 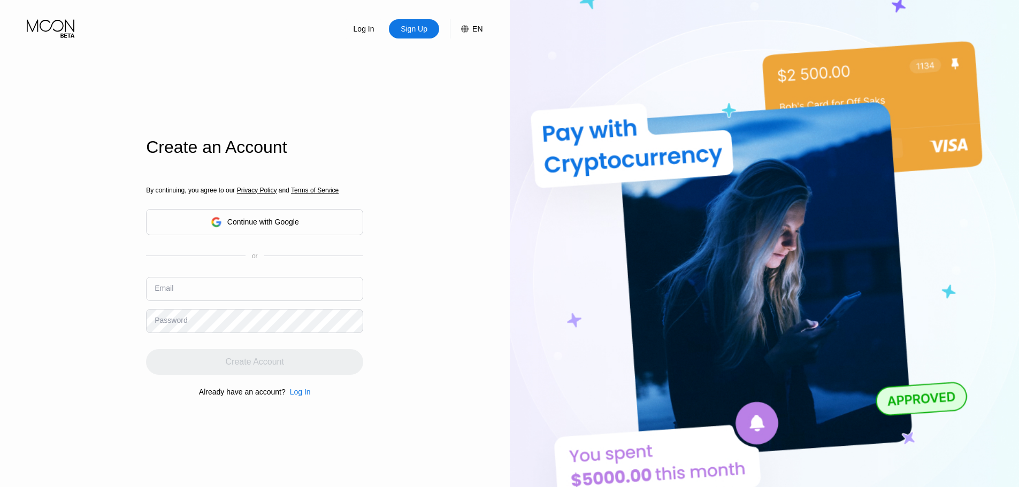 I want to click on div: or, so click(x=255, y=256).